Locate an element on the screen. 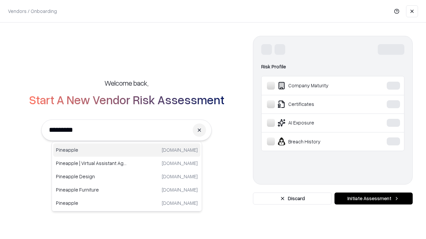 This screenshot has height=239, width=426. button: Discard is located at coordinates (292, 199).